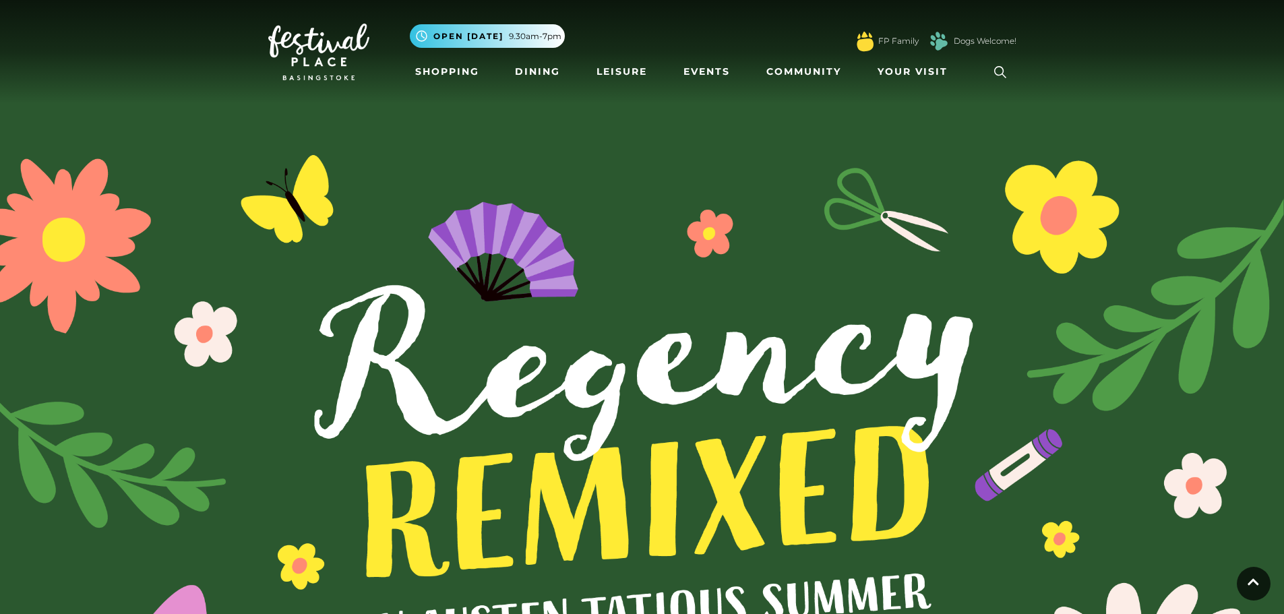  I want to click on img: Festival Place Logo, so click(319, 52).